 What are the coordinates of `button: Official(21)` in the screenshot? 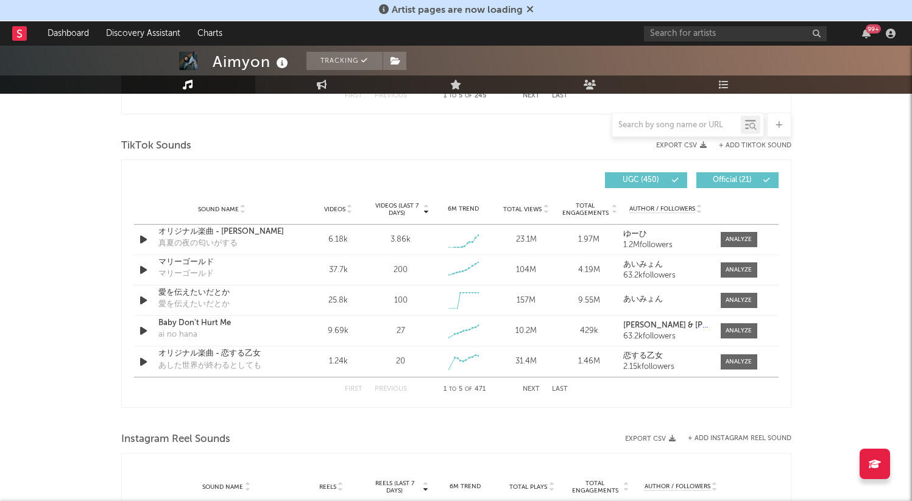 It's located at (737, 180).